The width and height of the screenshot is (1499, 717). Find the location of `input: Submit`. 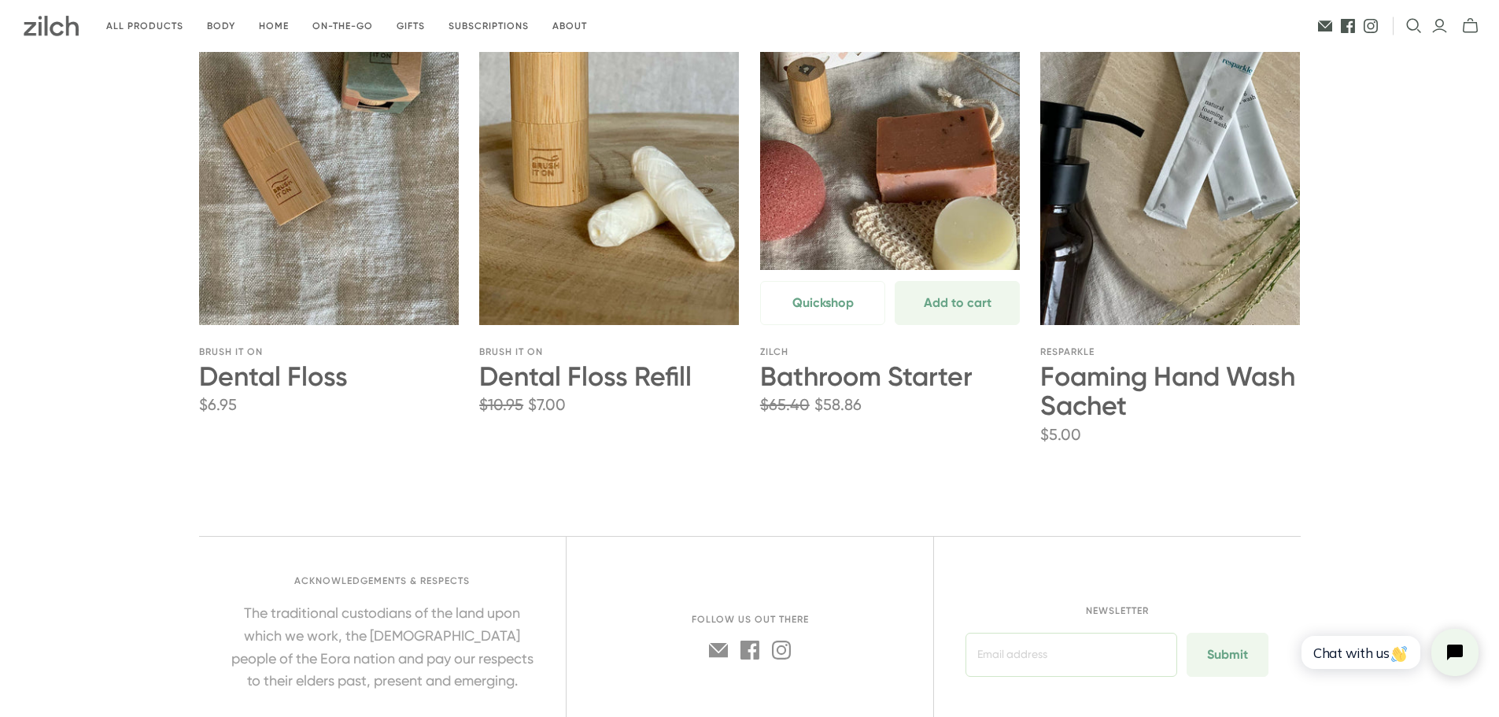

input: Submit is located at coordinates (1227, 655).